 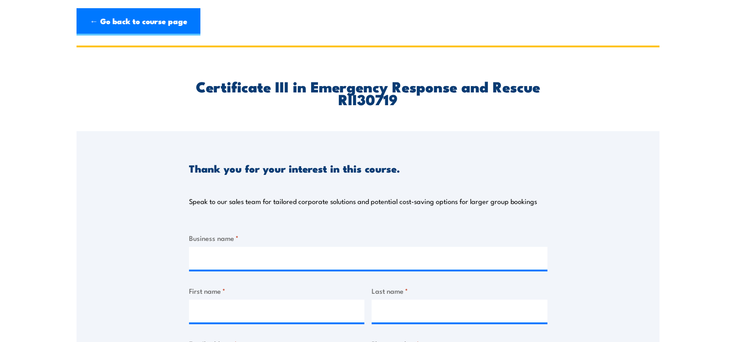 What do you see at coordinates (368, 92) in the screenshot?
I see `h2: Certificate III in Emergency Response and Rescue RII30719` at bounding box center [368, 92].